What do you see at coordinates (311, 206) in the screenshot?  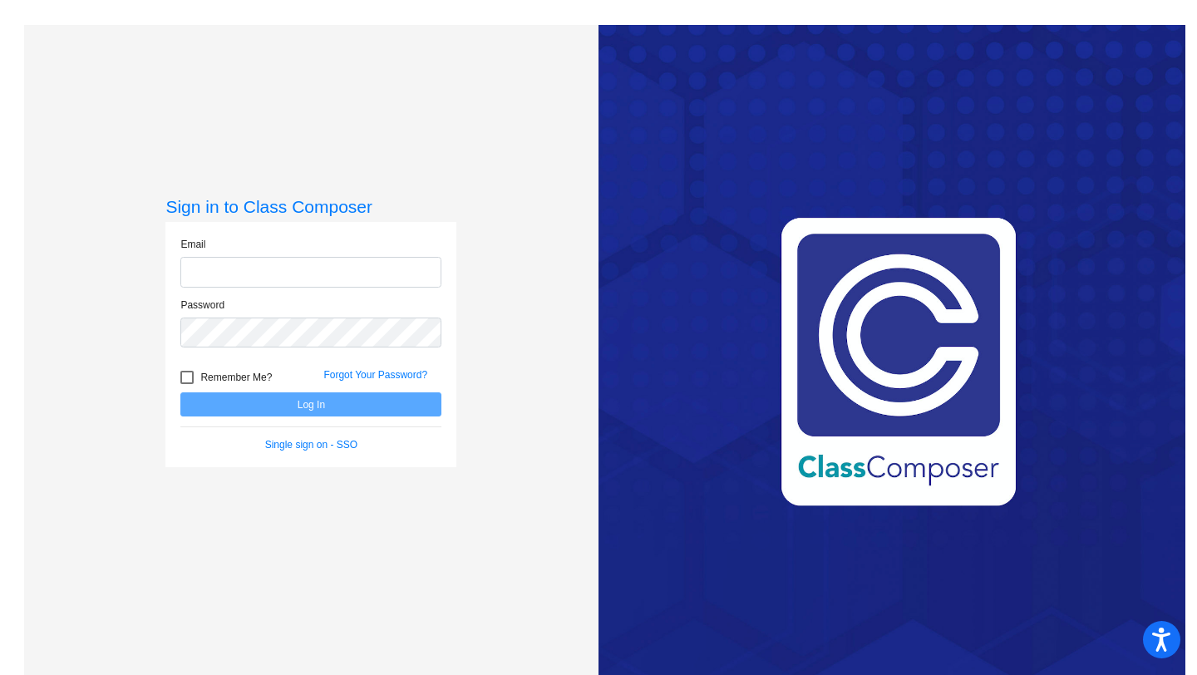 I see `h3: Sign in to Class Composer` at bounding box center [311, 206].